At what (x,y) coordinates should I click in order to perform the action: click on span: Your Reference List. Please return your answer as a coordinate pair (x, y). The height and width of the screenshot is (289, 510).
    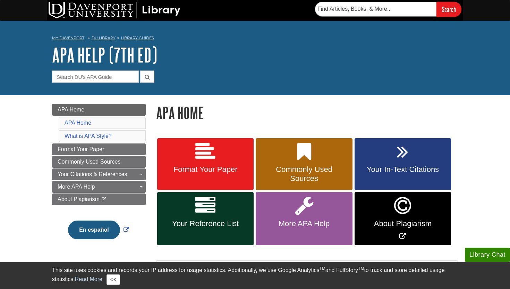
    Looking at the image, I should click on (205, 223).